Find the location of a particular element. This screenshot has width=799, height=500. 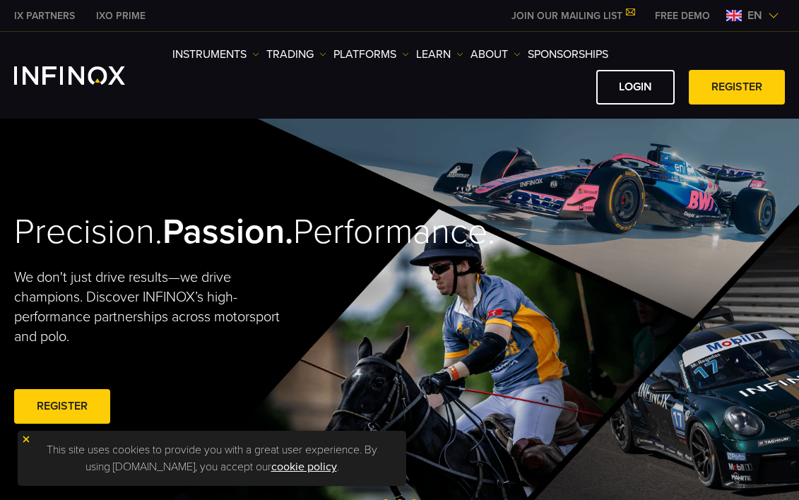

p: We don't just drive results—we drive champions. Discover INFINOX’s high-performance partnerships ... is located at coordinates (153, 307).